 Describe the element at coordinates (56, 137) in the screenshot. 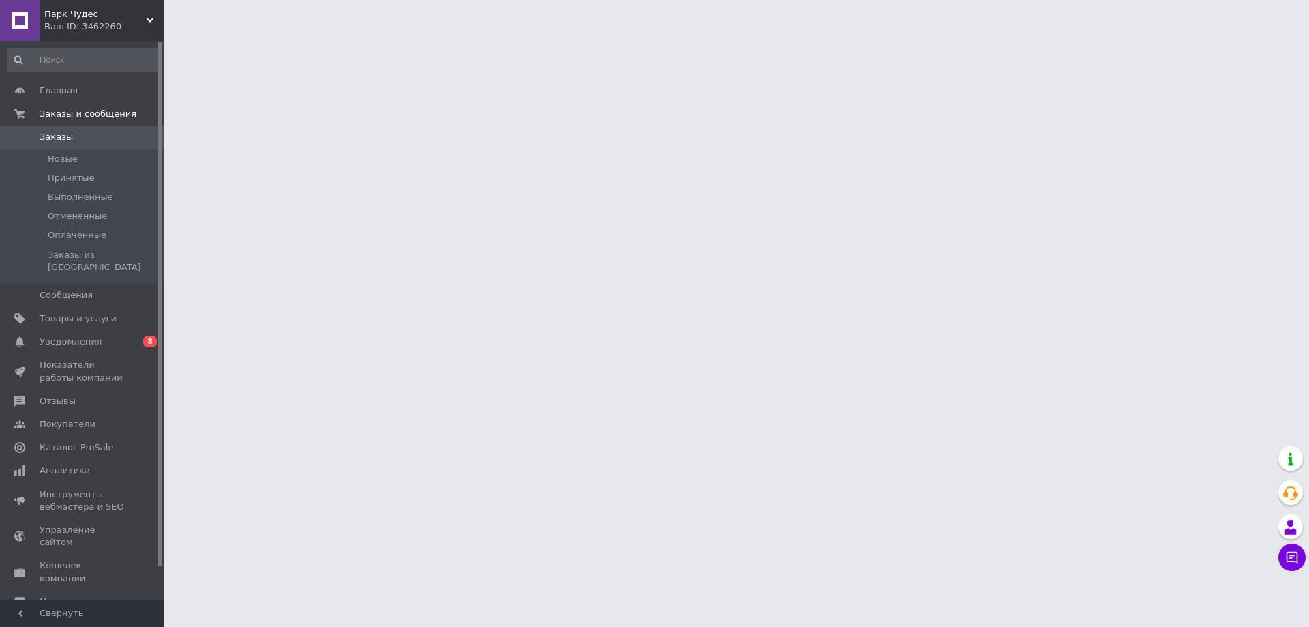

I see `span: Заказы` at that location.